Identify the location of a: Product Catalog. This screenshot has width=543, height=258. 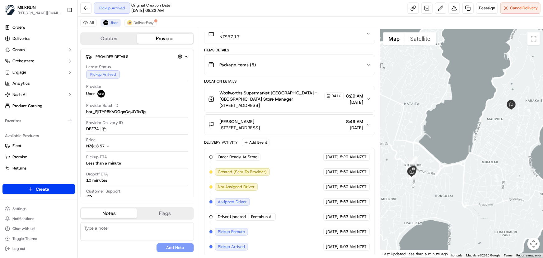
(39, 106).